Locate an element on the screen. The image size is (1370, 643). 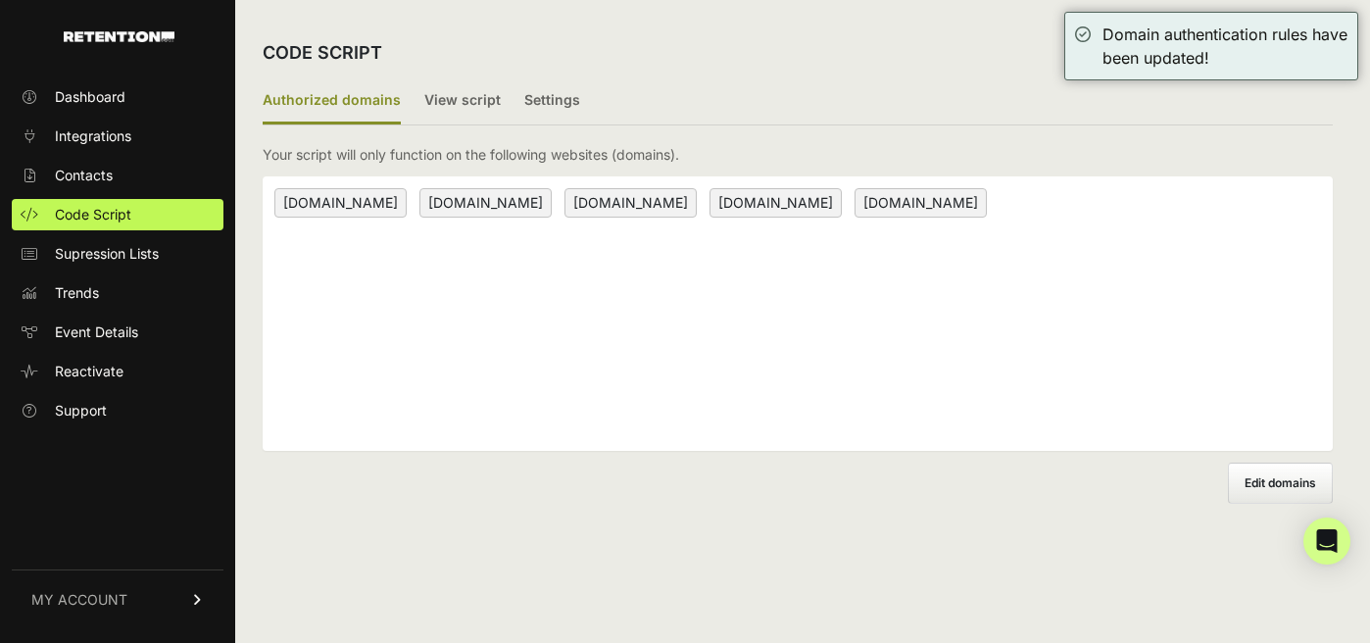
span: Trends is located at coordinates (76, 293).